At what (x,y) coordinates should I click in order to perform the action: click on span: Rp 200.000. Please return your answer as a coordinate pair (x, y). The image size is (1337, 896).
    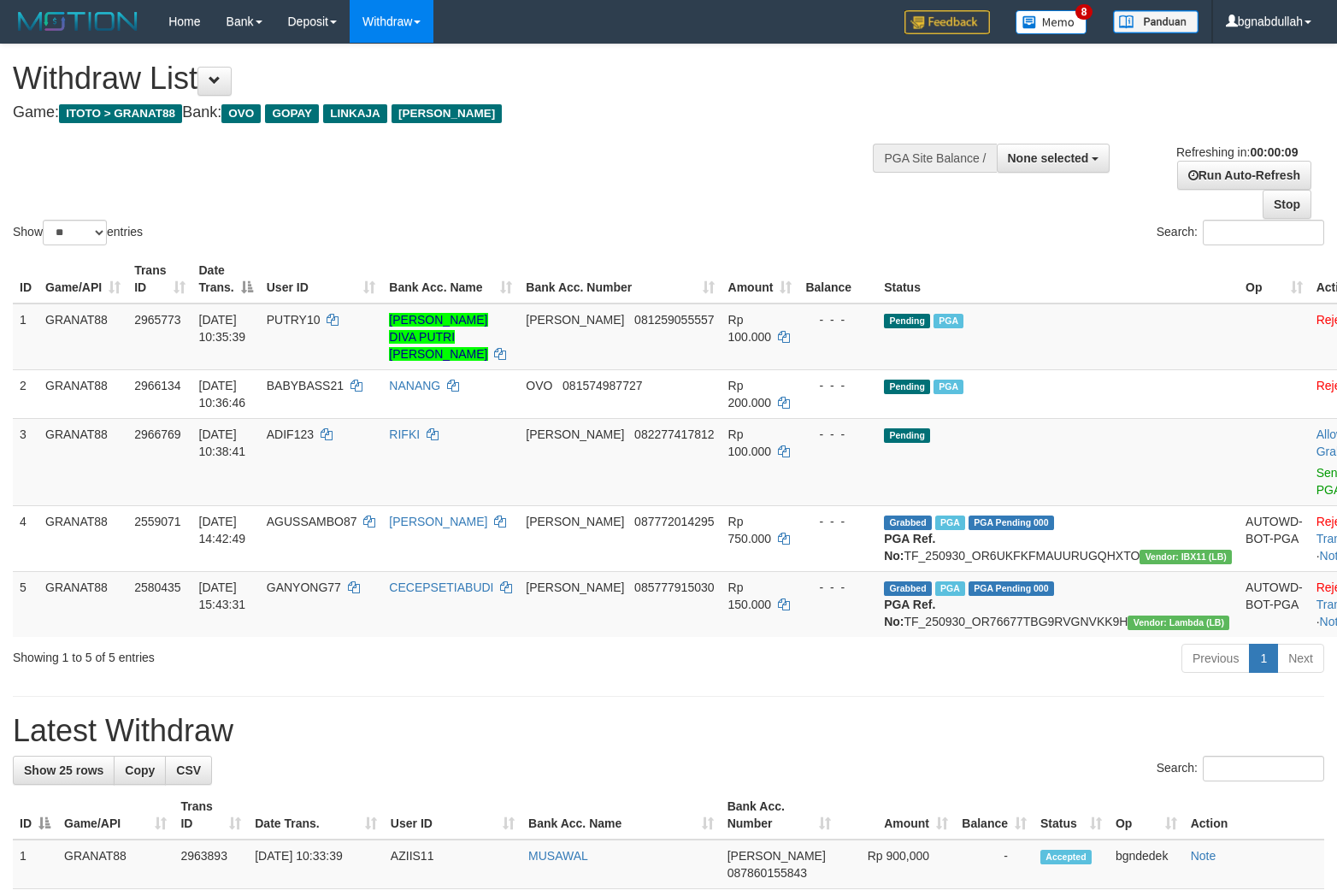
    Looking at the image, I should click on (750, 394).